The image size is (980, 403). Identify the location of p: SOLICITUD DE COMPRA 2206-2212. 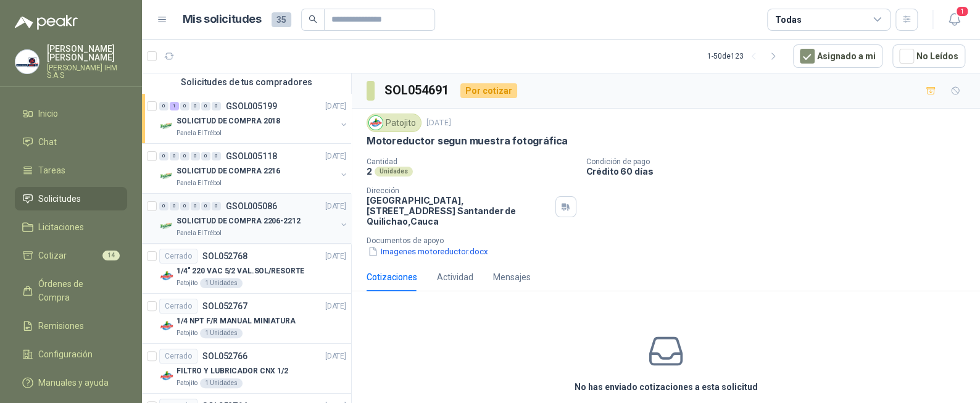
(238, 221).